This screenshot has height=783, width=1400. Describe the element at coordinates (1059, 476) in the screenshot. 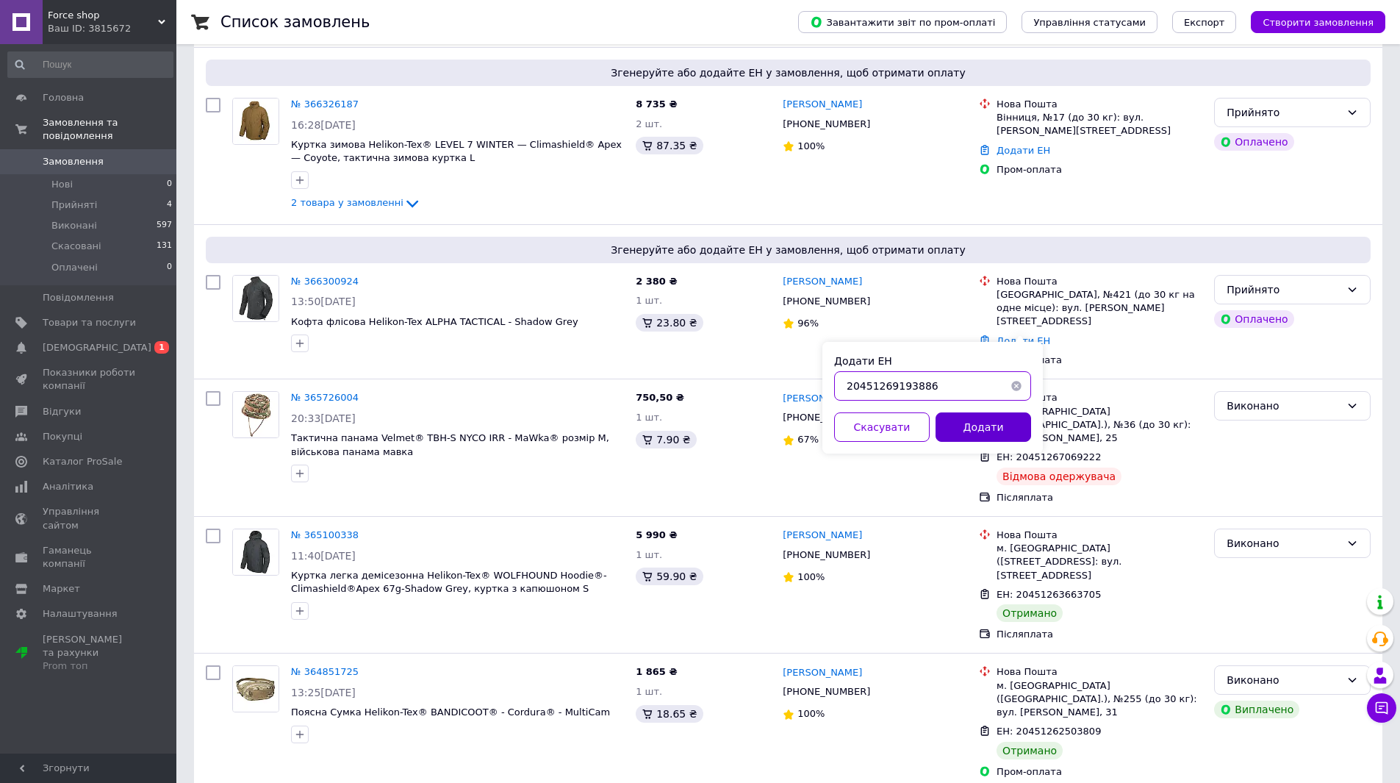

I see `div: Відмова одержувача` at that location.